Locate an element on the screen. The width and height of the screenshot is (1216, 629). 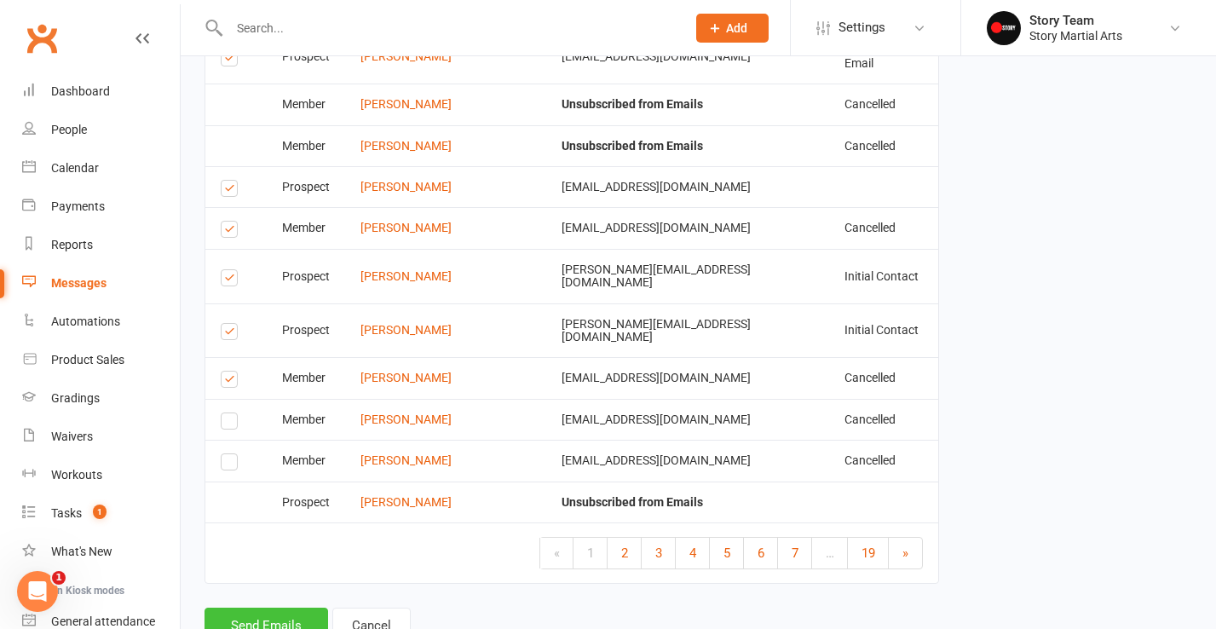
div: Product Sales is located at coordinates (88, 359).